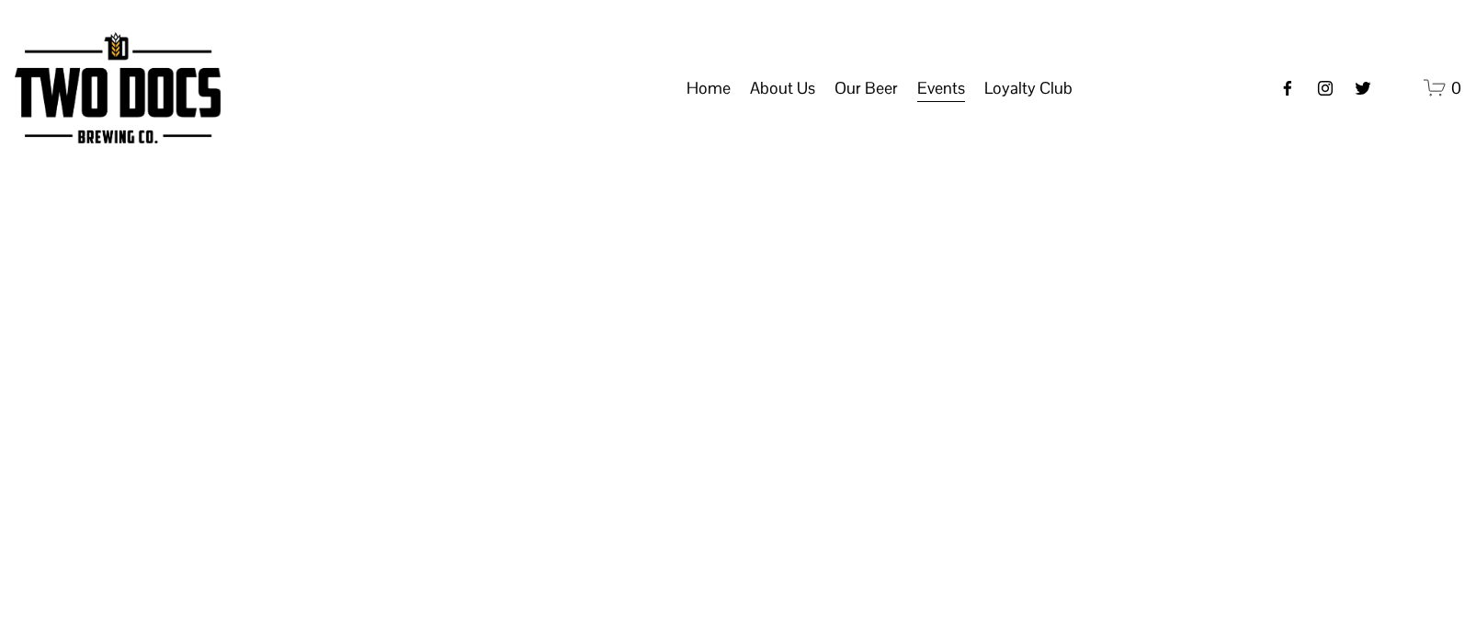 Image resolution: width=1476 pixels, height=636 pixels. Describe the element at coordinates (941, 88) in the screenshot. I see `span: Events` at that location.